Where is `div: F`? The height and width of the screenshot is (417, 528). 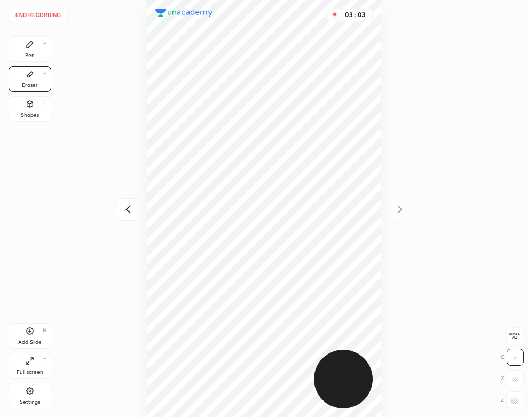 div: F is located at coordinates (45, 360).